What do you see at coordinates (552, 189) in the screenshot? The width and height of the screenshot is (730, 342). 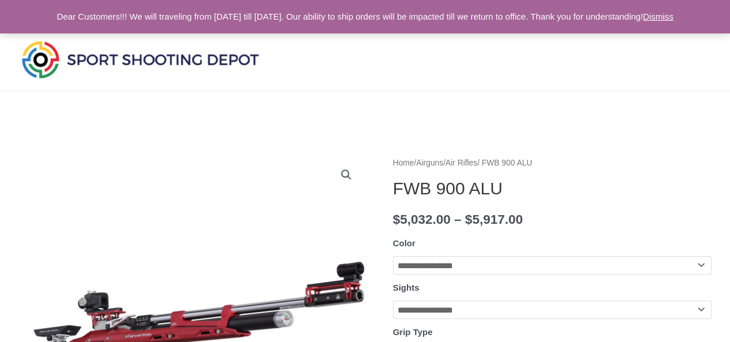 I see `h1: FWB 900 ALU` at bounding box center [552, 189].